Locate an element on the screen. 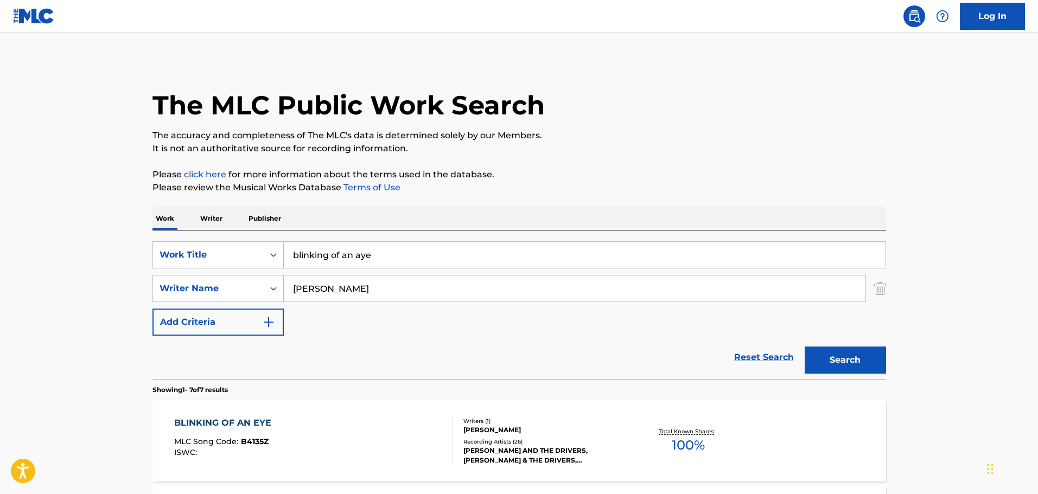  a: Reset Search is located at coordinates (764, 358).